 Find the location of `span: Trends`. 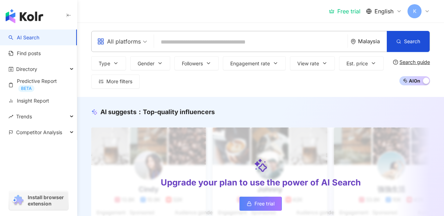

span: Trends is located at coordinates (24, 116).